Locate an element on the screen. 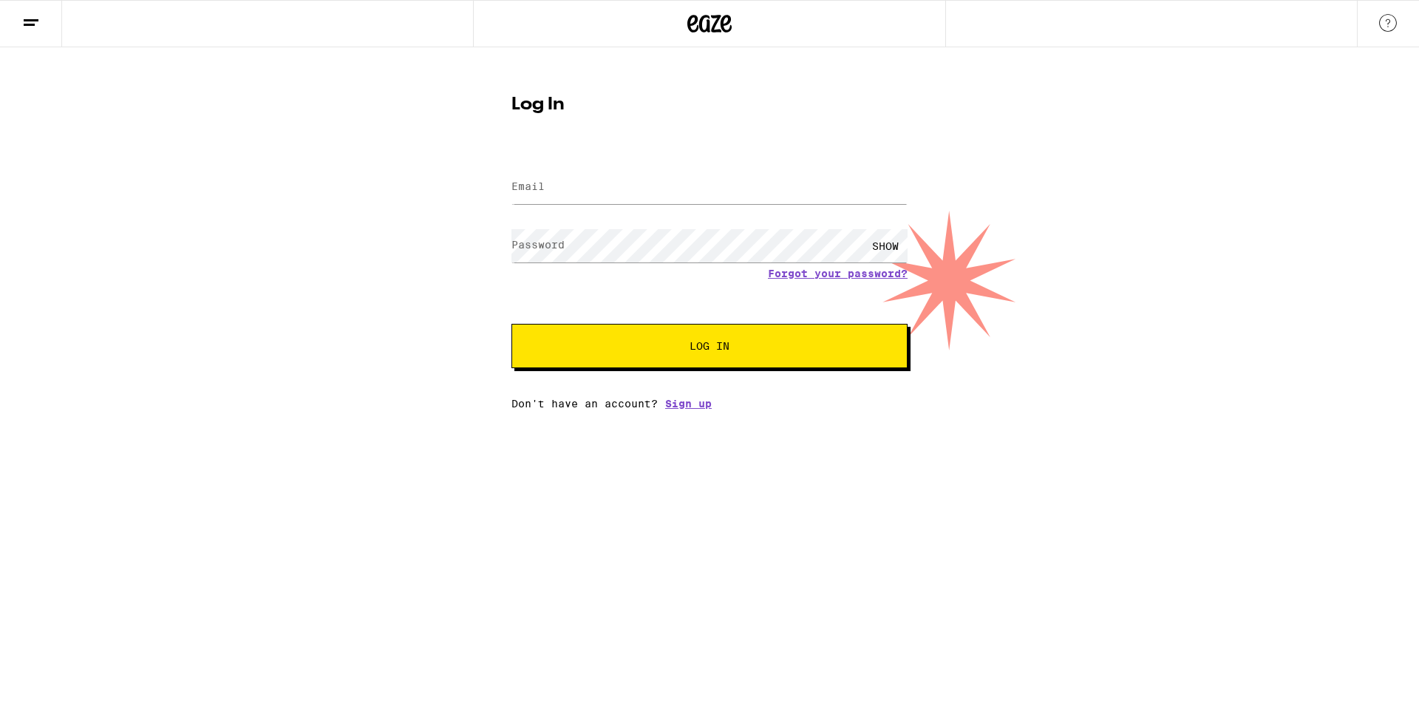 The height and width of the screenshot is (709, 1419). div: Don't have an account? is located at coordinates (710, 404).